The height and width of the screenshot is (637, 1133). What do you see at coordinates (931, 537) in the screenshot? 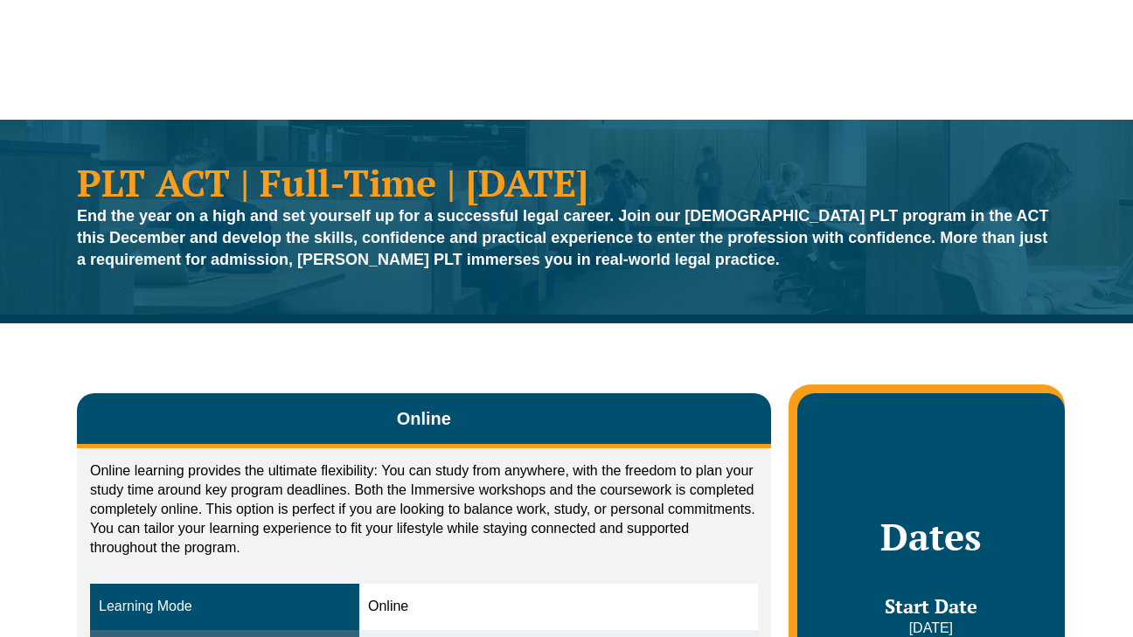
I see `h2: Dates` at bounding box center [931, 537].